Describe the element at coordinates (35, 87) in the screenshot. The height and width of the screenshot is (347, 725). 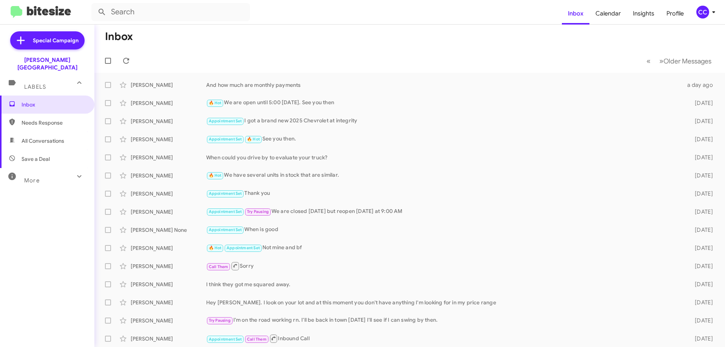
I see `span: Labels` at that location.